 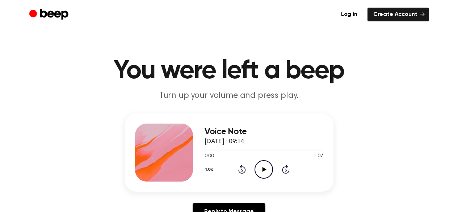 I want to click on a: Log in, so click(x=349, y=14).